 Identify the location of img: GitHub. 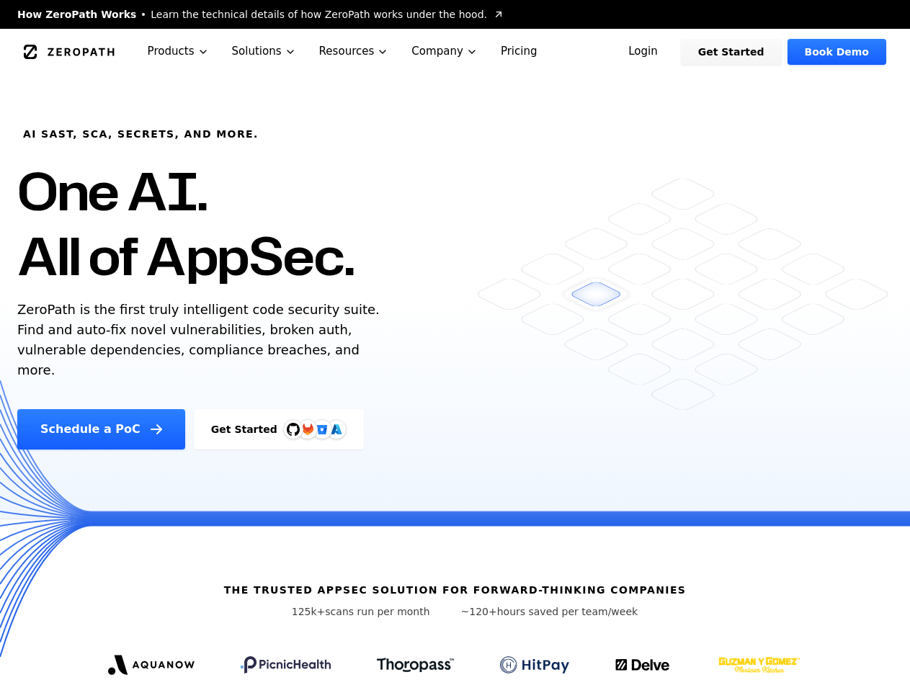
(293, 429).